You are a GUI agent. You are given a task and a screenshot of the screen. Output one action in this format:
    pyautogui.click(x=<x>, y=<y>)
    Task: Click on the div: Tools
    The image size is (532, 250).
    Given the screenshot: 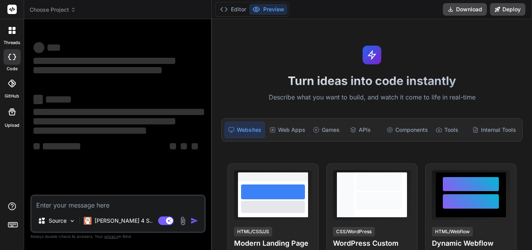 What is the action you would take?
    pyautogui.click(x=450, y=130)
    